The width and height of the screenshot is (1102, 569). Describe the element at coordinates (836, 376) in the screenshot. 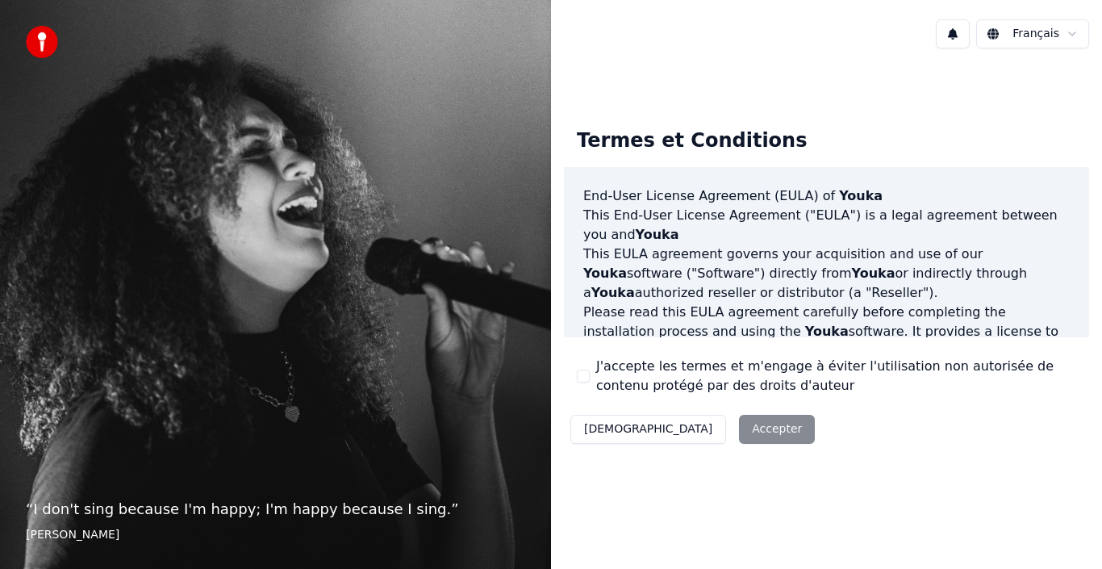

I see `label: J'accepte les termes et m'engage à éviter l'utilisation non autorisée de contenu protégé par des ...` at that location.